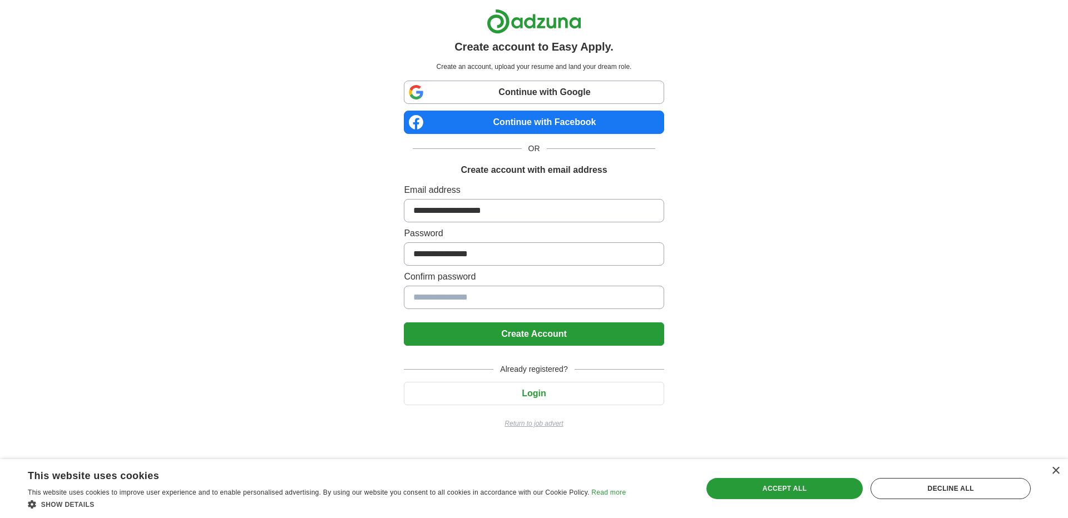  What do you see at coordinates (785, 489) in the screenshot?
I see `div: Accept all` at bounding box center [785, 489].